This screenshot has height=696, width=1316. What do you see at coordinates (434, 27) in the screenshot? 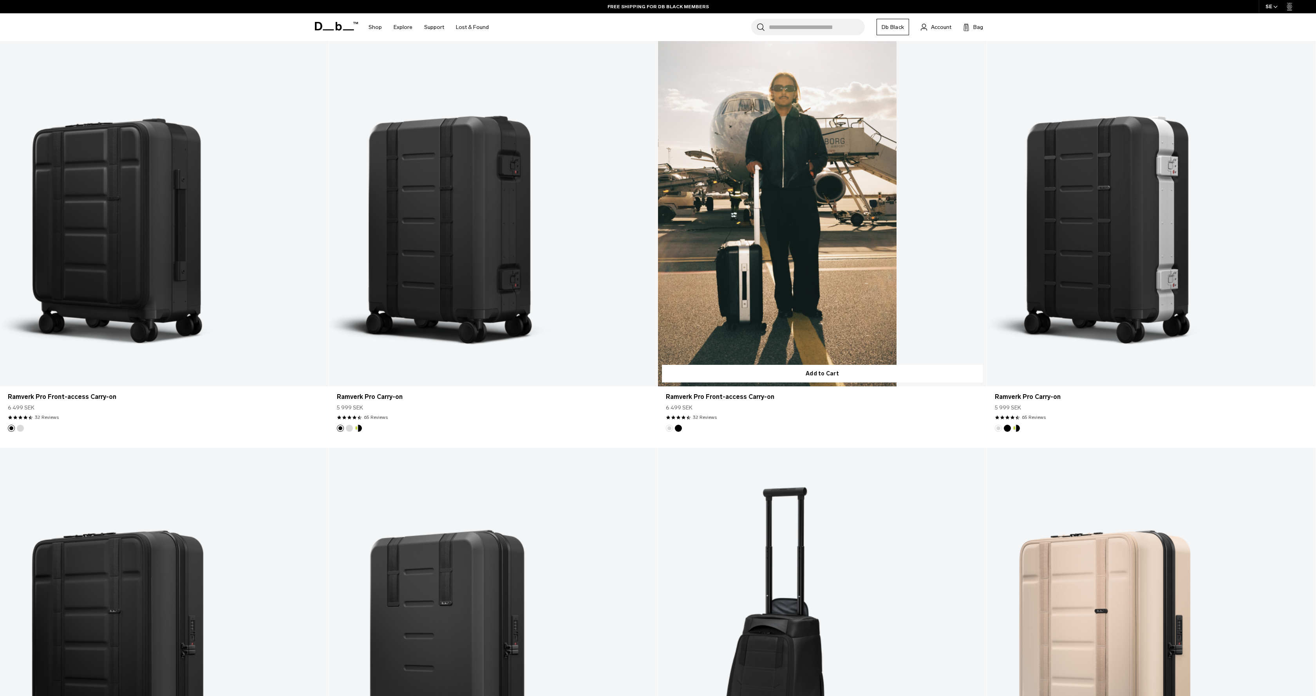
I see `a: Support` at bounding box center [434, 27].